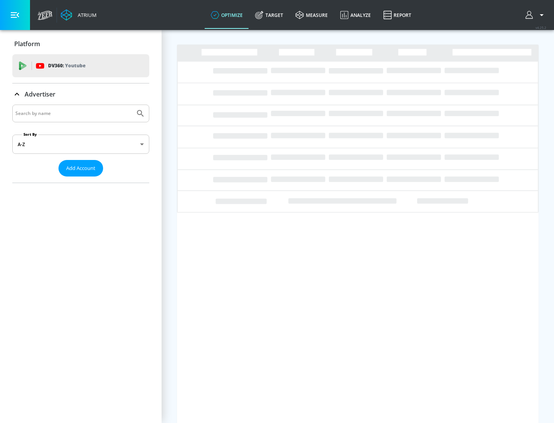 The width and height of the screenshot is (554, 423). What do you see at coordinates (81, 168) in the screenshot?
I see `button: Add Account` at bounding box center [81, 168].